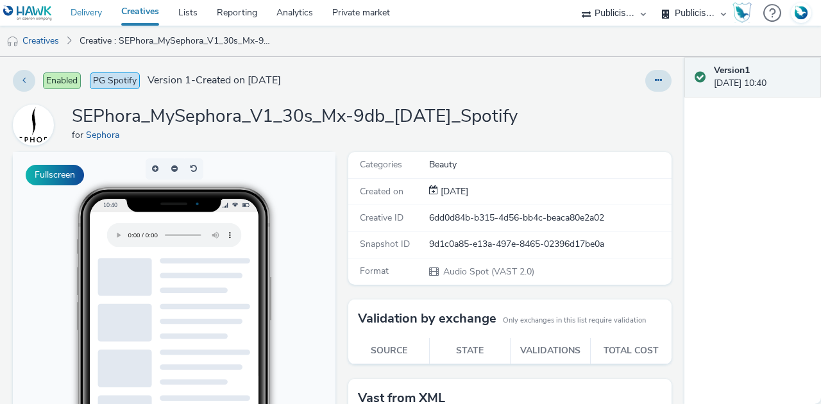 The image size is (821, 404). Describe the element at coordinates (488, 271) in the screenshot. I see `span: Audio Spot (VAST 2.0)` at that location.